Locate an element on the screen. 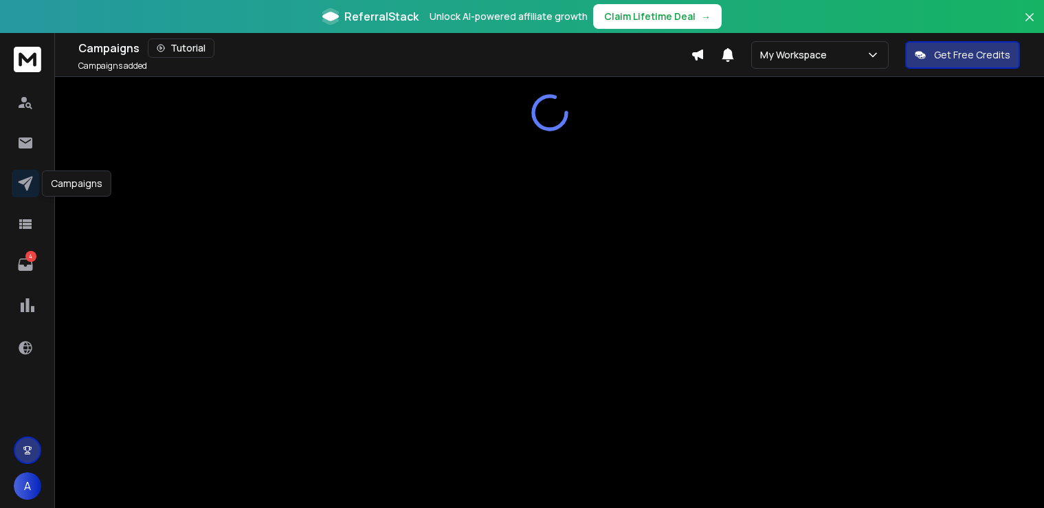 This screenshot has width=1044, height=508. p: Campaigns added is located at coordinates (113, 66).